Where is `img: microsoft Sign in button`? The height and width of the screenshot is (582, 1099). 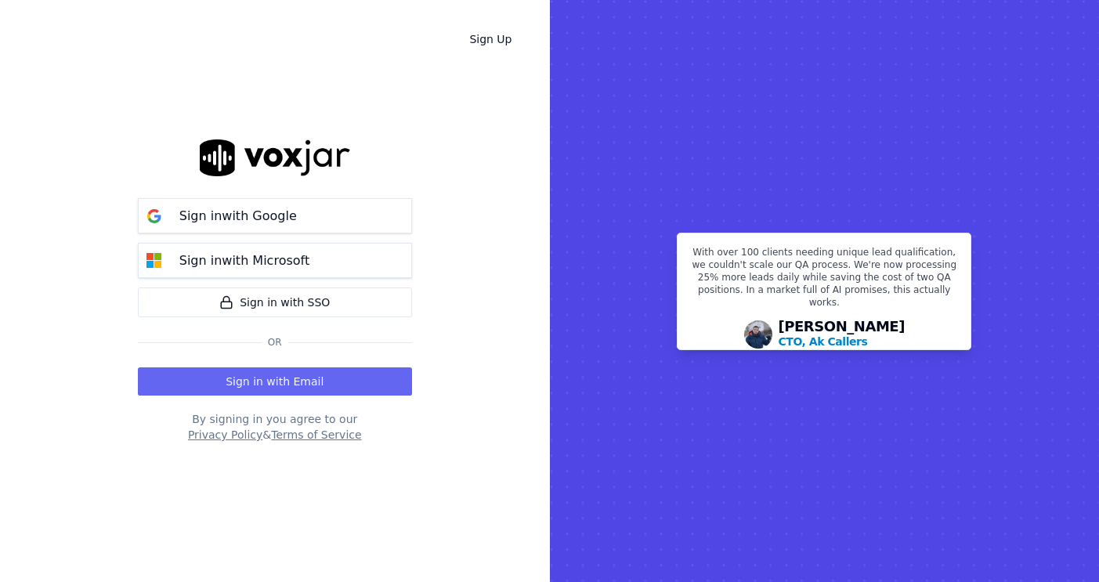 img: microsoft Sign in button is located at coordinates (154, 261).